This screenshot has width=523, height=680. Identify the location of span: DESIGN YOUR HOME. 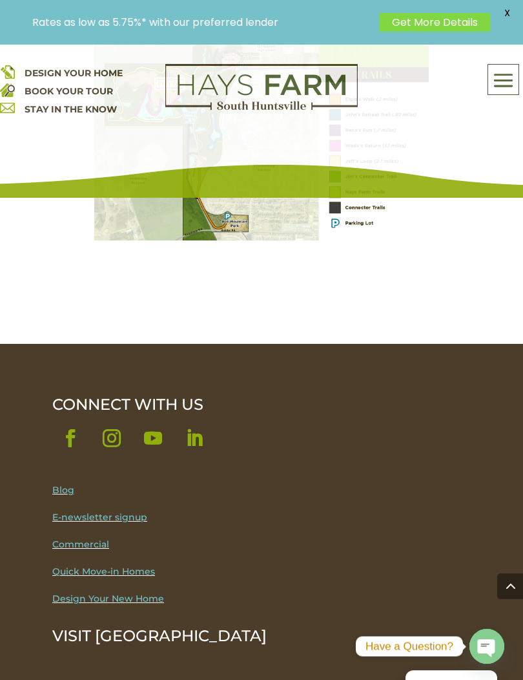
(74, 73).